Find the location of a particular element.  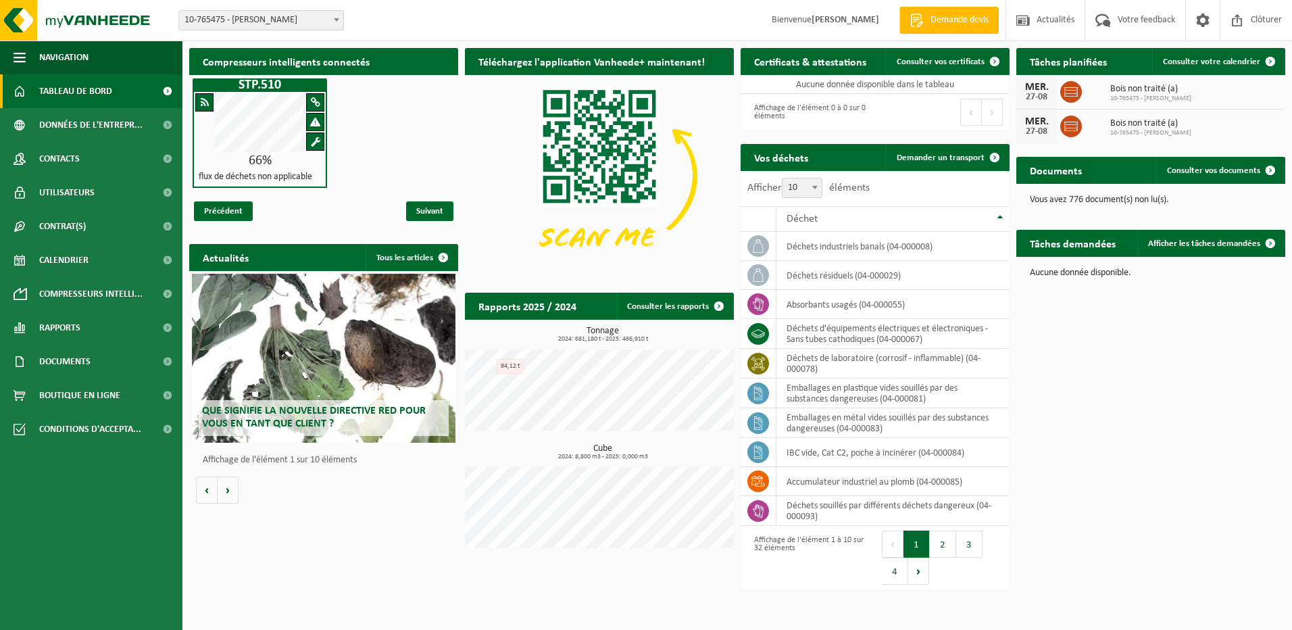

span: Demander un transport is located at coordinates (940, 157).